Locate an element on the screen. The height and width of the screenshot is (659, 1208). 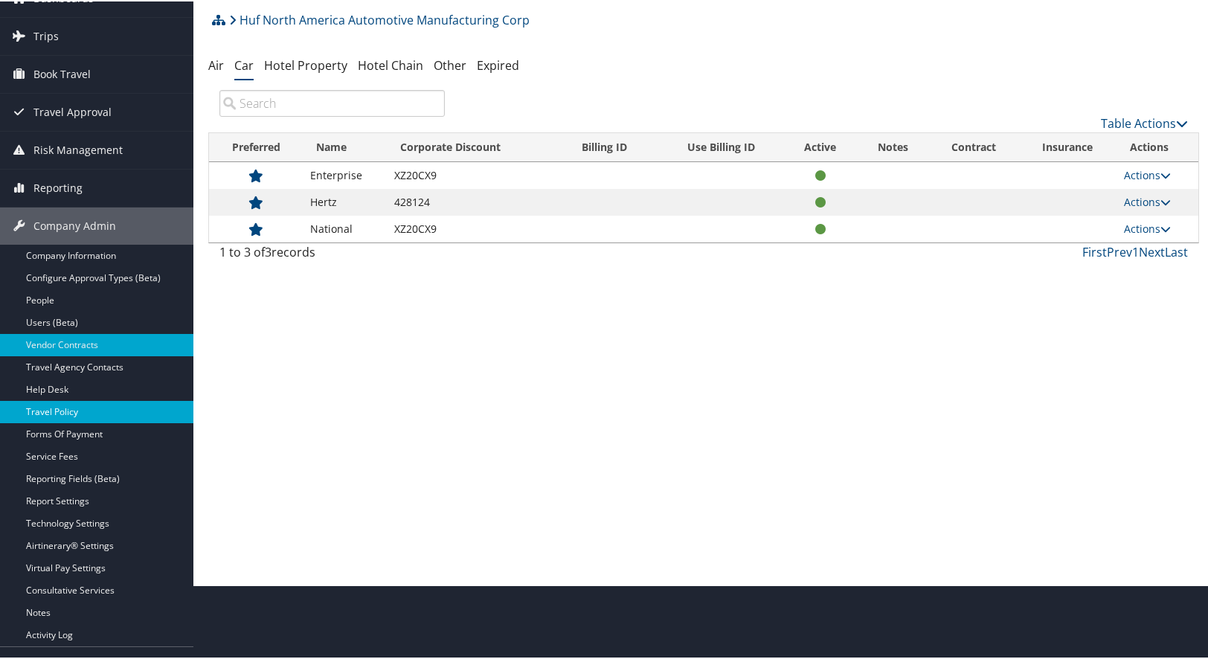
a: First is located at coordinates (1094, 251).